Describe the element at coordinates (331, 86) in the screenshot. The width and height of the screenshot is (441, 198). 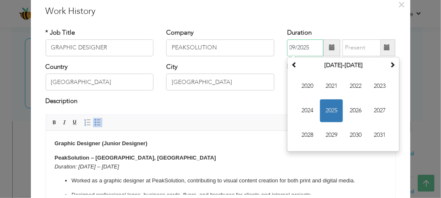
I see `span: 2021` at that location.